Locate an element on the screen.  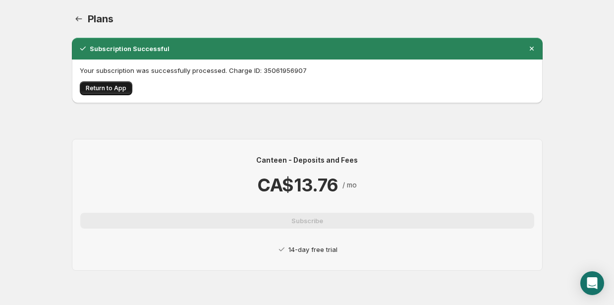
div: Open Intercom Messenger is located at coordinates (592, 283).